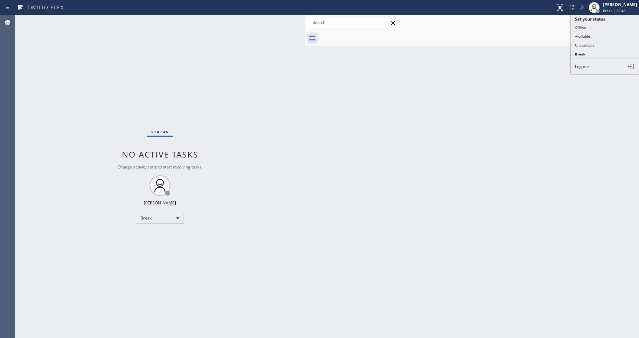 This screenshot has height=338, width=639. I want to click on span: Status, so click(160, 132).